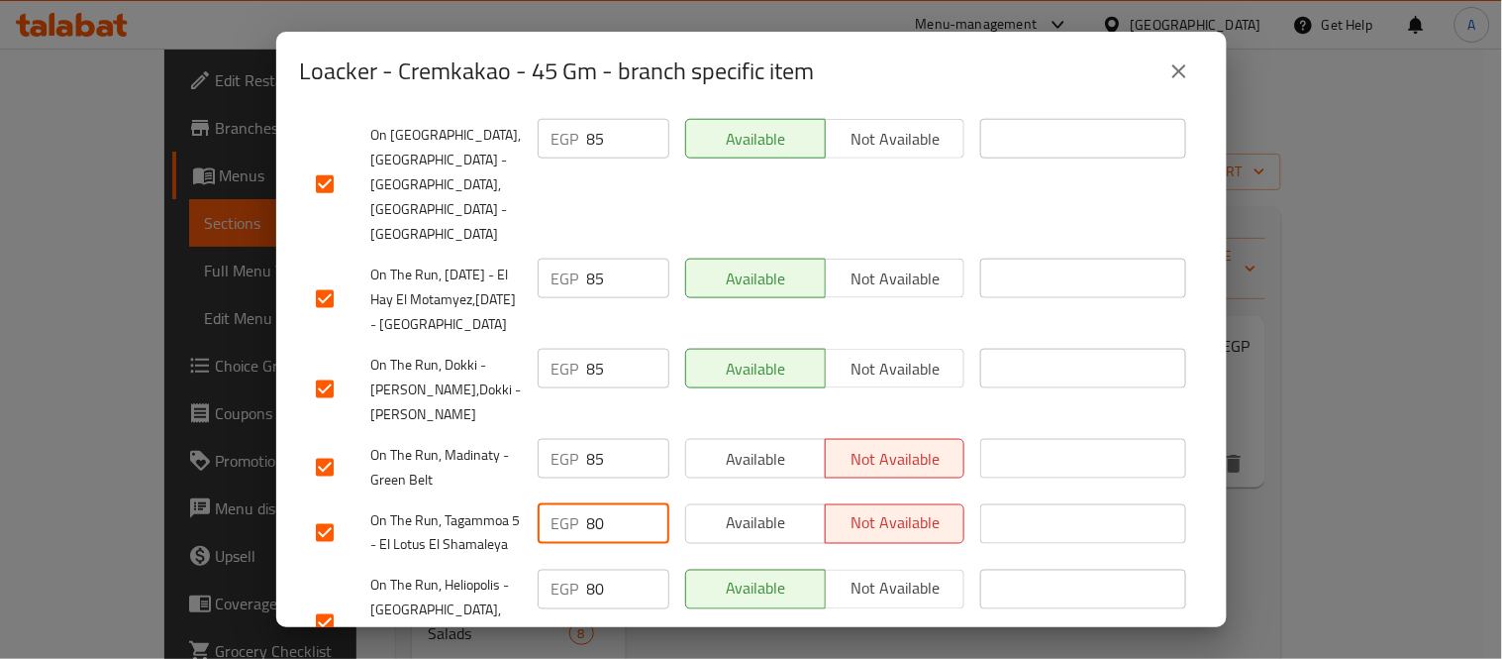  I want to click on h2: Loacker - Cremkakao - 45 Gm - branch specific item, so click(558, 71).